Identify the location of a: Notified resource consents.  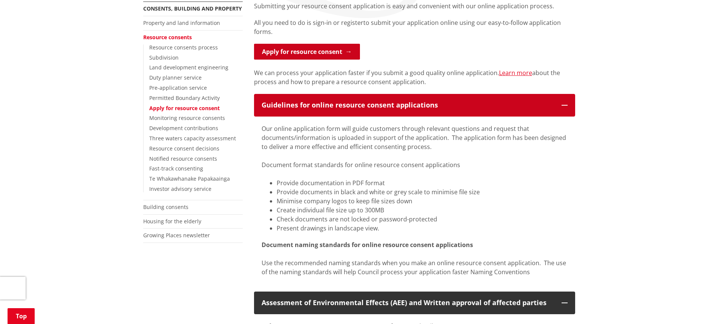
(183, 158).